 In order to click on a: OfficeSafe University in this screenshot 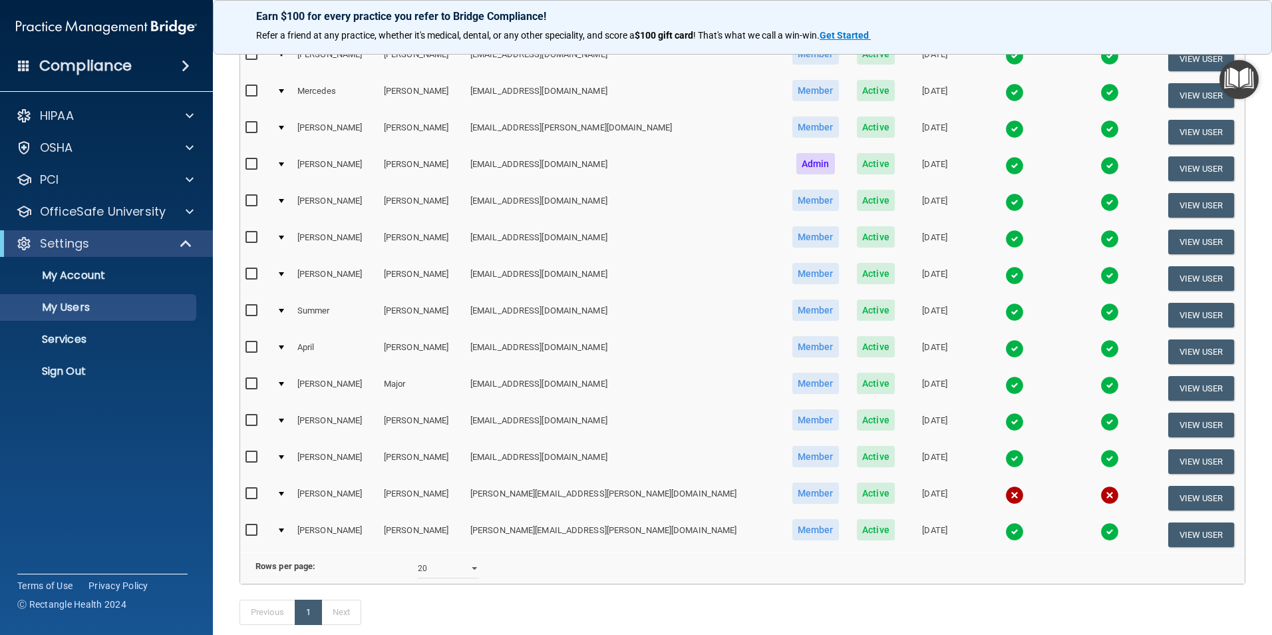, I will do `click(104, 212)`.